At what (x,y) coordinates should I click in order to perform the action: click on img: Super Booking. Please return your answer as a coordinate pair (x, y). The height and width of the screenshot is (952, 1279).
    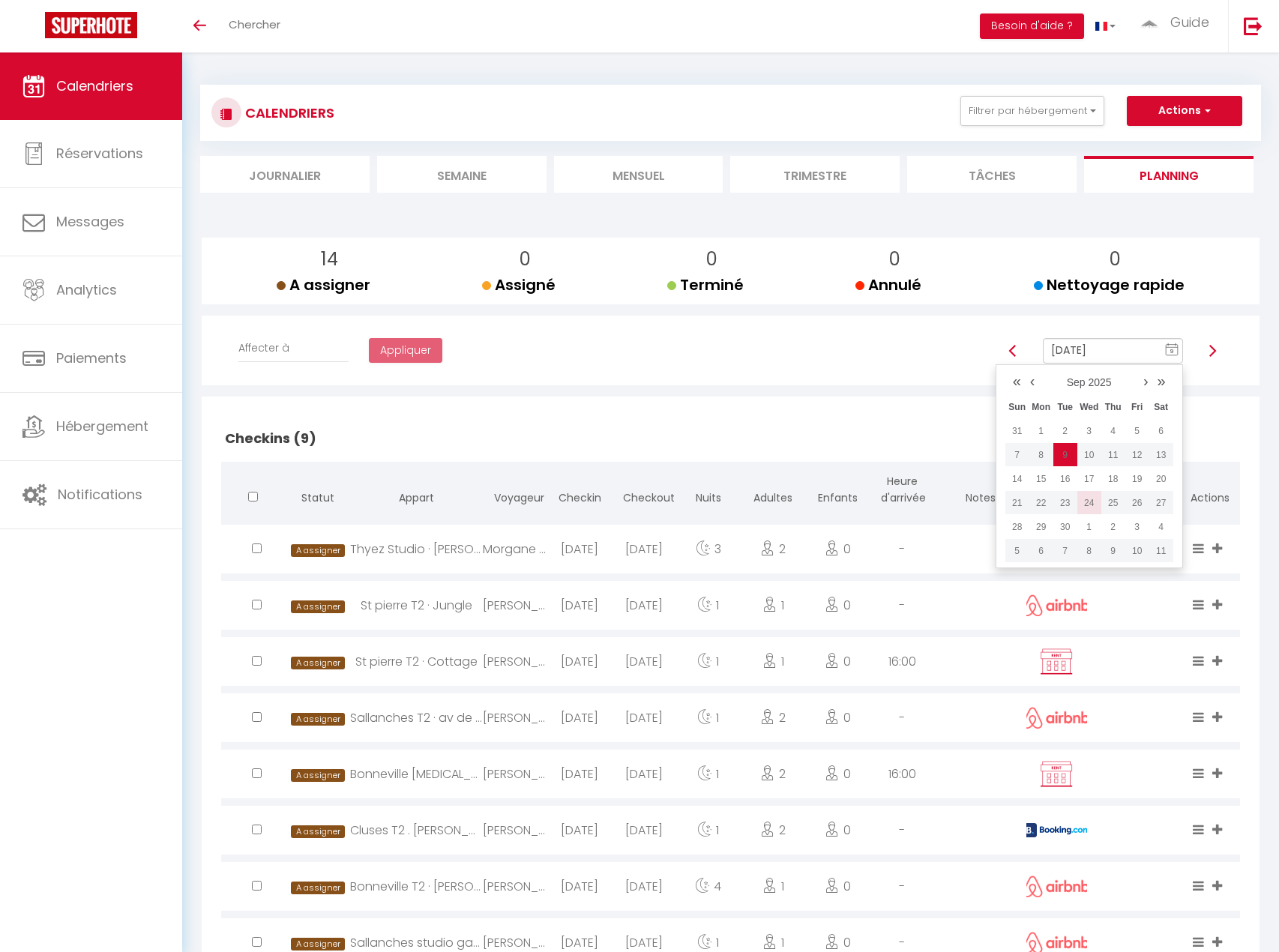
    Looking at the image, I should click on (90, 25).